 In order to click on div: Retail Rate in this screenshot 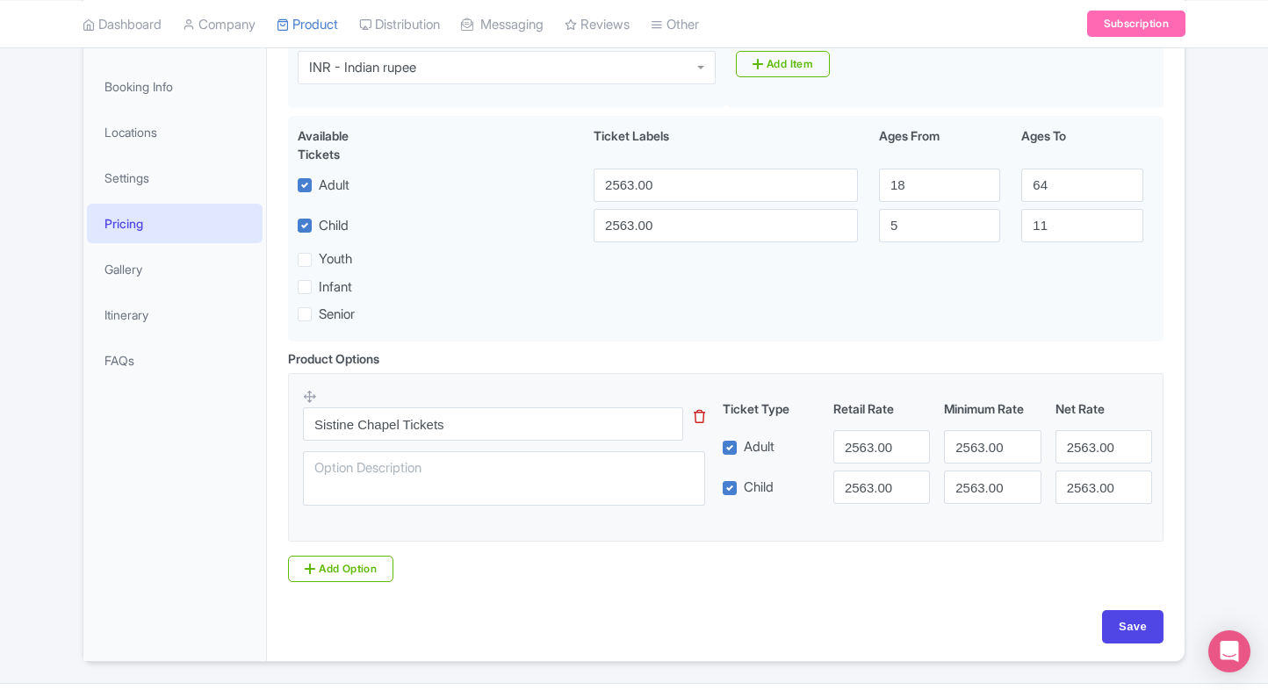, I will do `click(882, 408)`.